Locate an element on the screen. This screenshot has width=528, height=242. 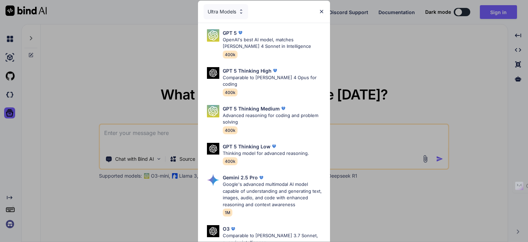
p: GPT 5 Thinking Low is located at coordinates (247, 146).